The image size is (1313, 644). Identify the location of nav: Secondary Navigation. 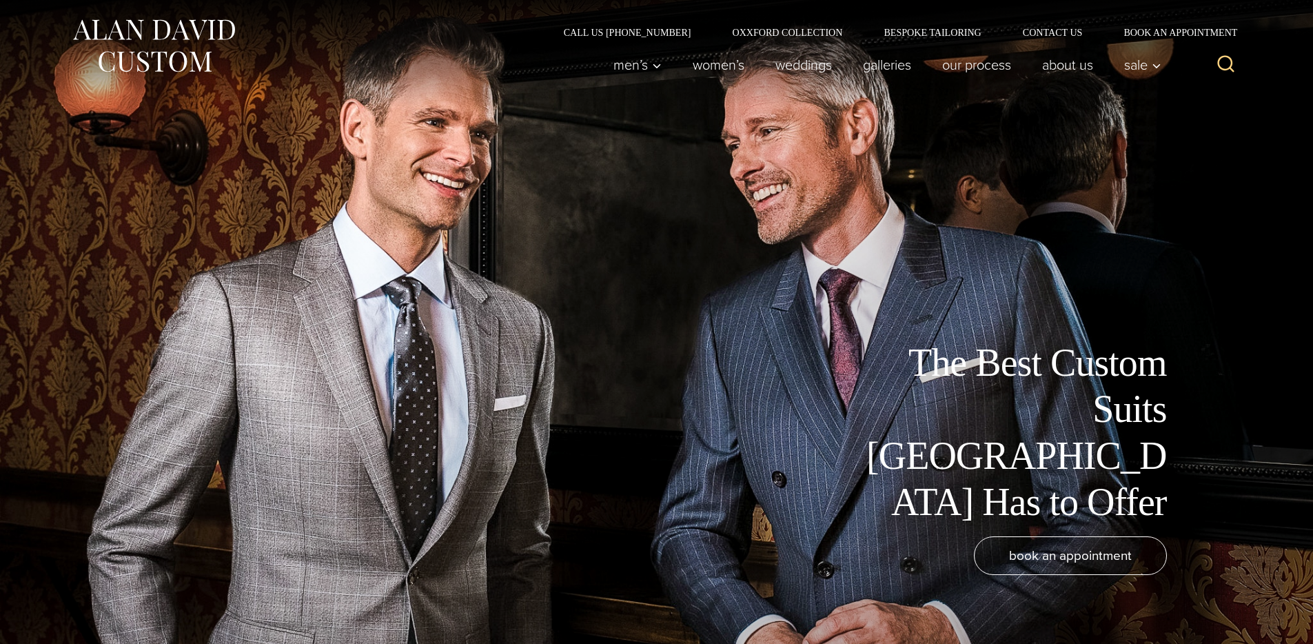
(893, 32).